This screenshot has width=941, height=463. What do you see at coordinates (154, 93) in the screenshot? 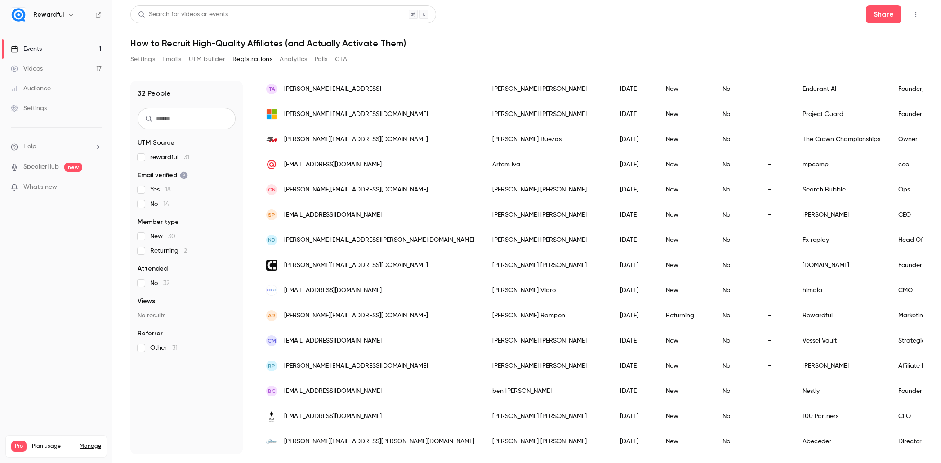
I see `h1: 32 People` at bounding box center [154, 93].